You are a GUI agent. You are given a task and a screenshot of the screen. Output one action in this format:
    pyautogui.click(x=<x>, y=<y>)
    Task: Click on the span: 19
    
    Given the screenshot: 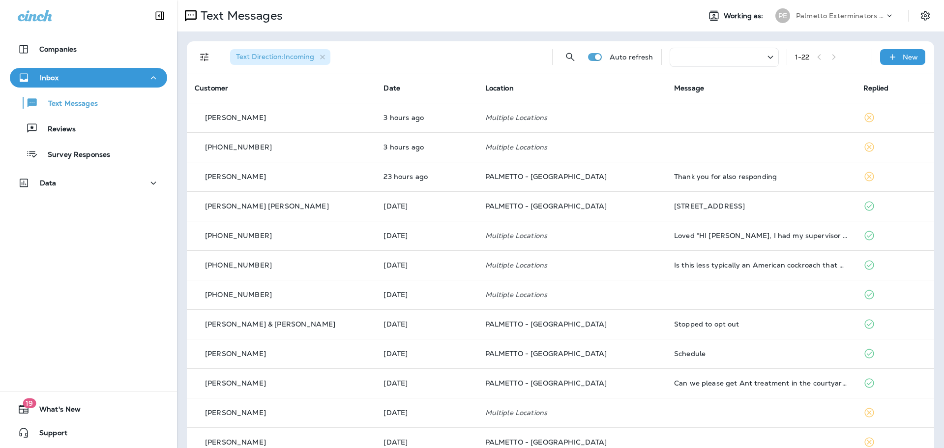 What is the action you would take?
    pyautogui.click(x=29, y=403)
    